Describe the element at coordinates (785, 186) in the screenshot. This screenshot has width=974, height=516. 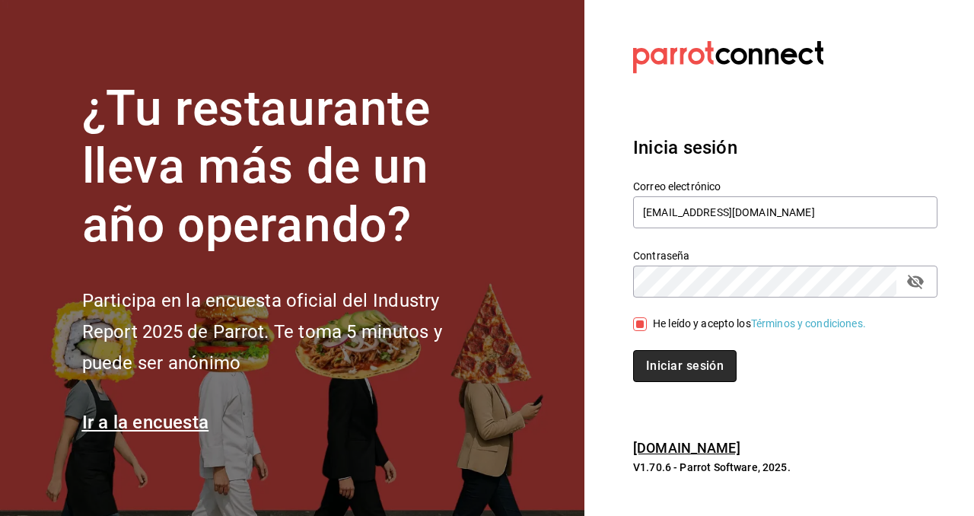
I see `label: Correo electrónico` at that location.